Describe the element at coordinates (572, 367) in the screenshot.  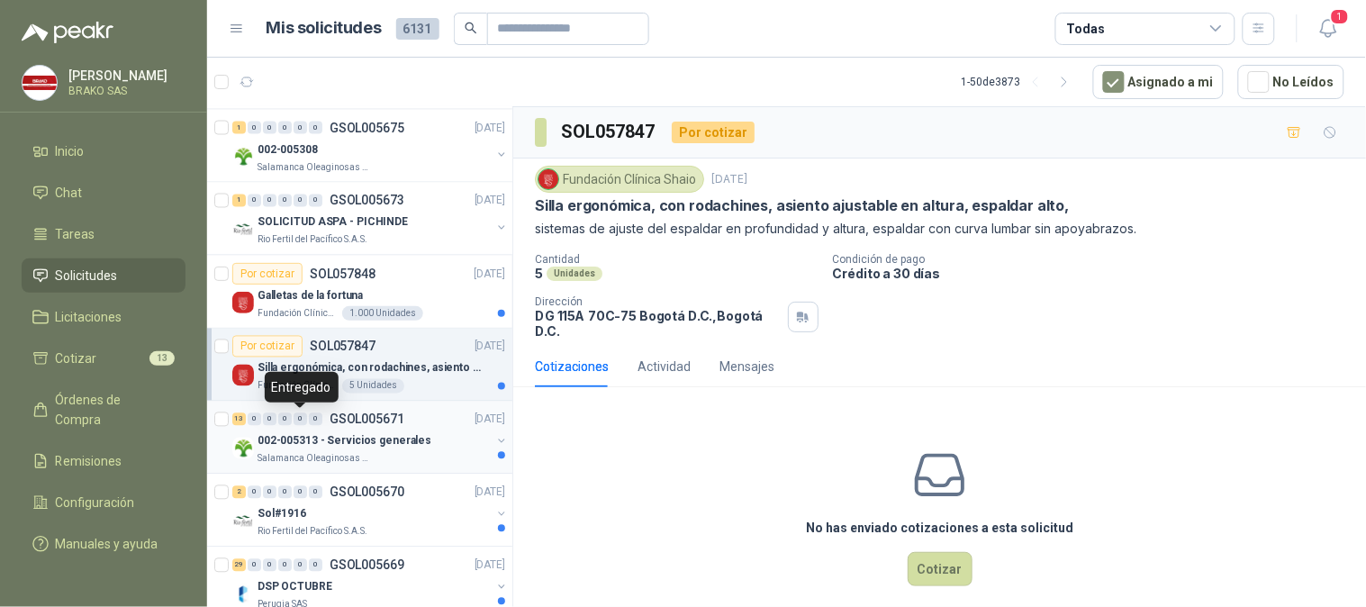
I see `div: Cotizaciones` at that location.